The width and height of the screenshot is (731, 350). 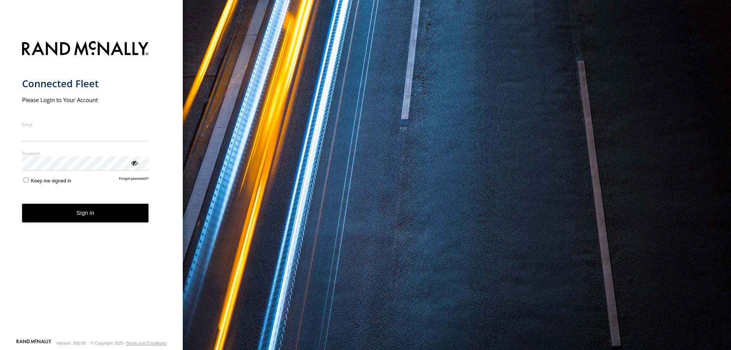 I want to click on input: Keep me signed in, so click(x=26, y=180).